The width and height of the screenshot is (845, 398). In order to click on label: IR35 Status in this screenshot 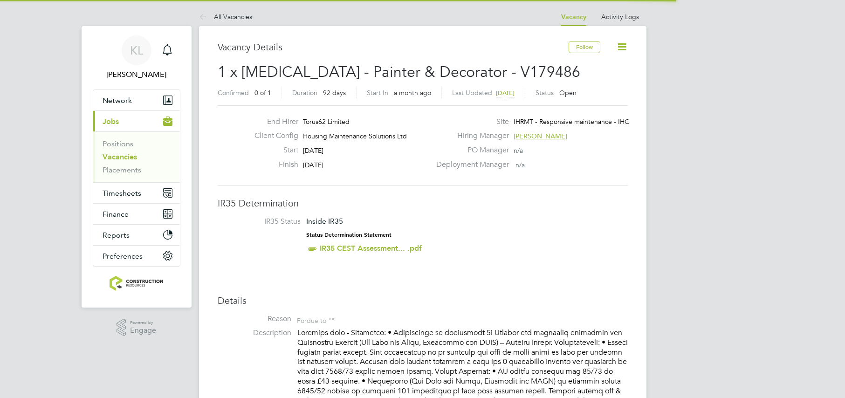, I will do `click(264, 221)`.